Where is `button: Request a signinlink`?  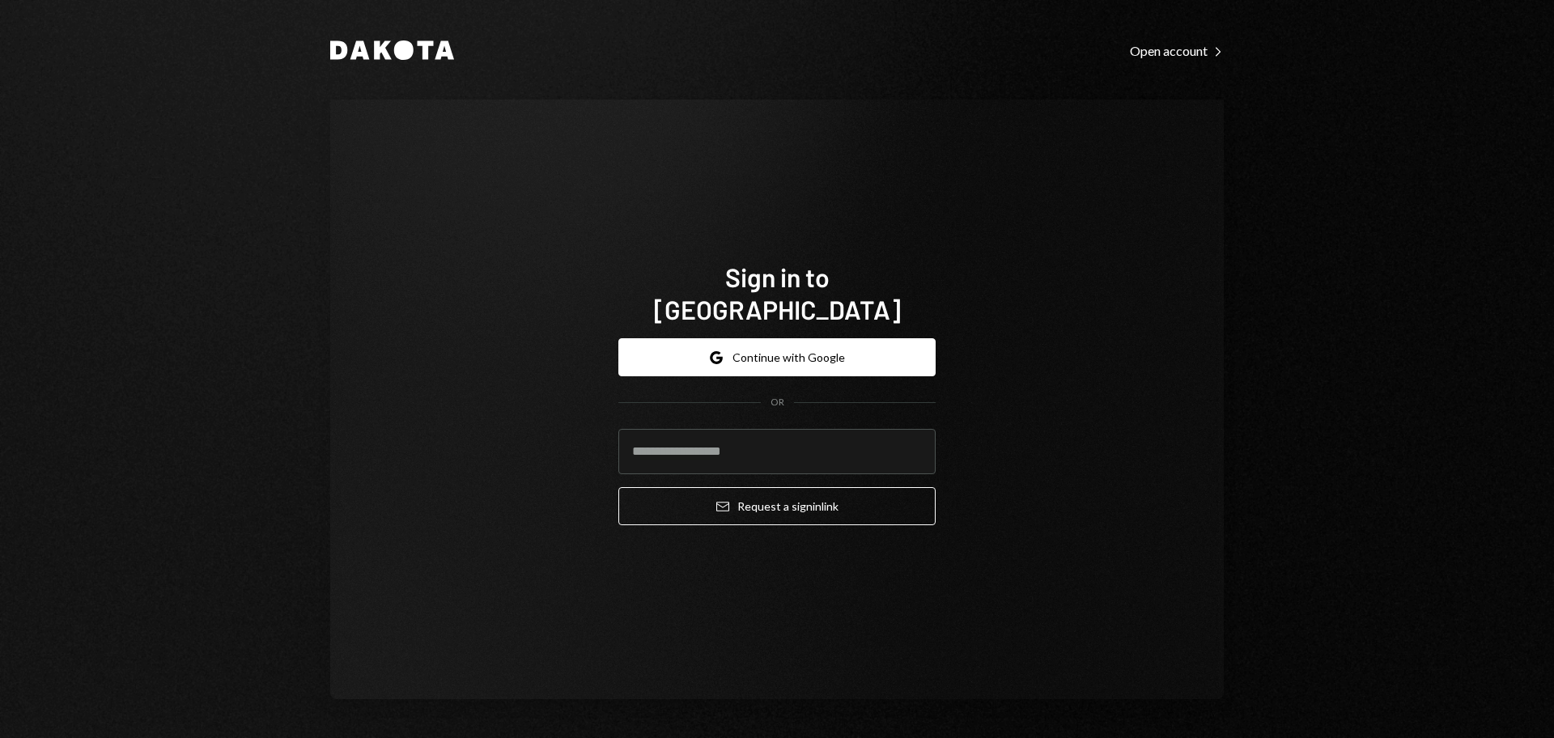
button: Request a signinlink is located at coordinates (777, 506).